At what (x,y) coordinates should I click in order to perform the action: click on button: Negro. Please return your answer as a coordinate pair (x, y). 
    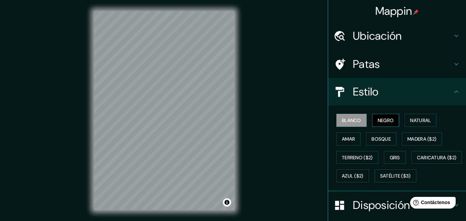
    Looking at the image, I should click on (386, 121).